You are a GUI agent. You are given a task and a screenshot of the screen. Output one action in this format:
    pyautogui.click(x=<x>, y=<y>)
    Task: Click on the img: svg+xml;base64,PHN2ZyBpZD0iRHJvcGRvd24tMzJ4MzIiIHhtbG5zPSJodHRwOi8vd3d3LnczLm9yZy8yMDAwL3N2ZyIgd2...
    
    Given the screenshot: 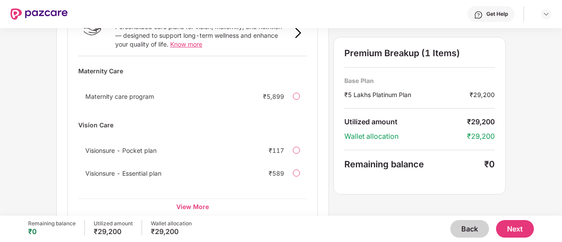 What is the action you would take?
    pyautogui.click(x=546, y=14)
    